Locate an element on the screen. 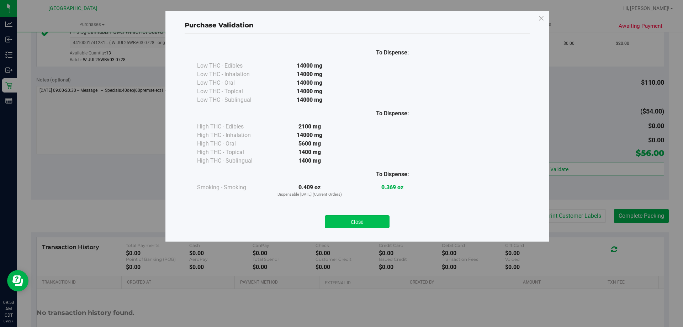  div: Low THC - Topical is located at coordinates (233, 91).